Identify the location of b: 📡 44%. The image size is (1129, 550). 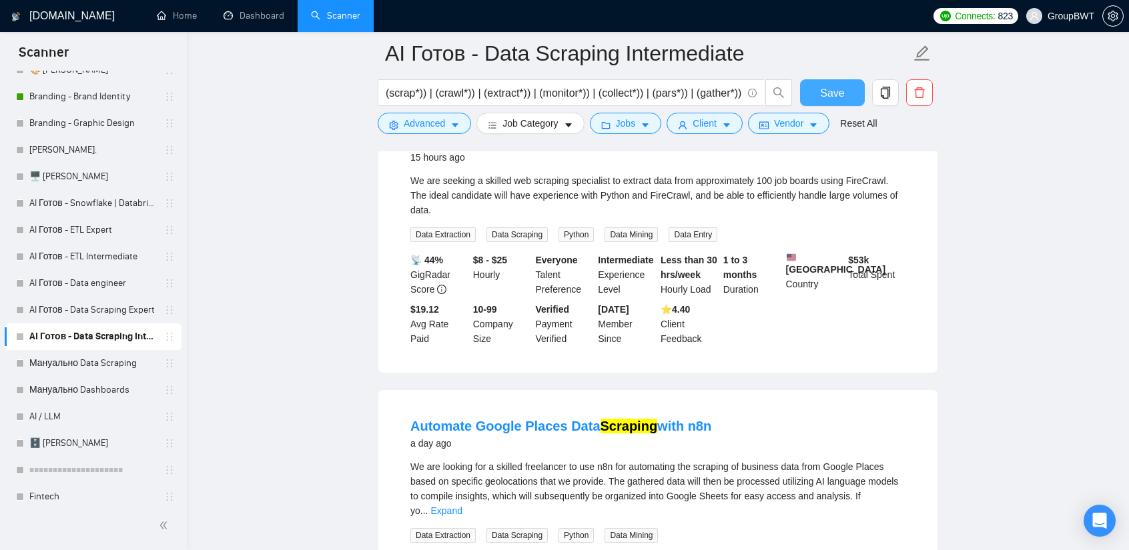
(426, 260).